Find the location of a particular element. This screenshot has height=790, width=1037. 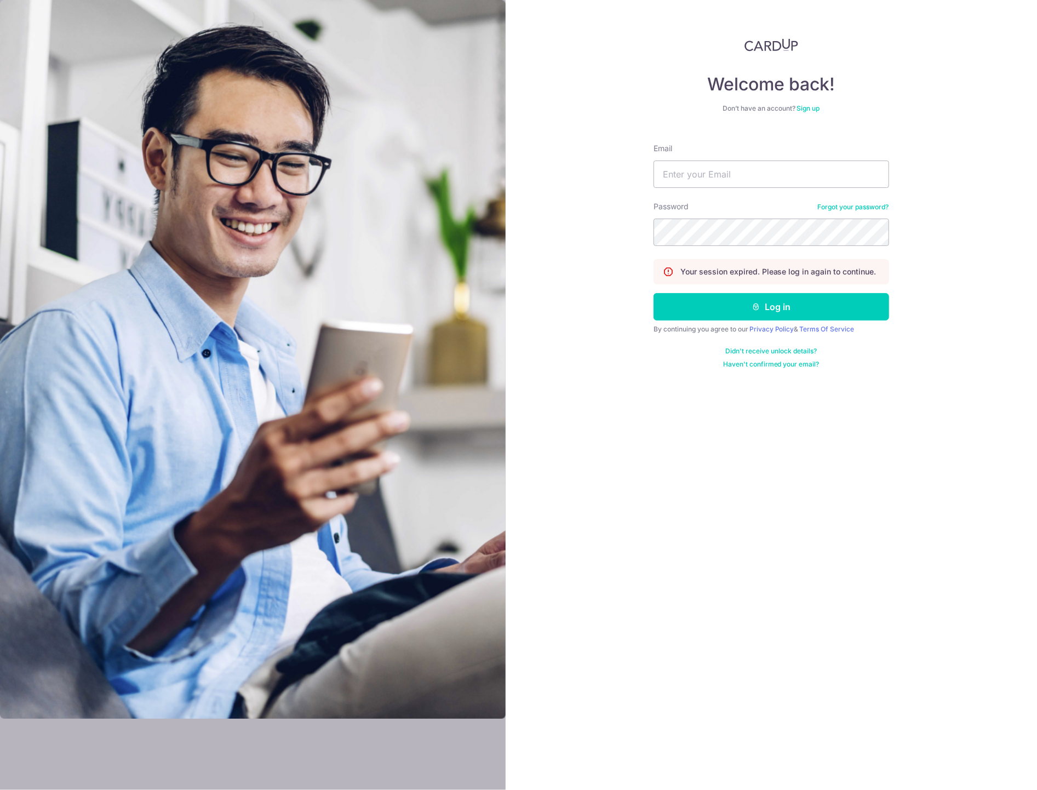

a: Terms Of Service is located at coordinates (827, 329).